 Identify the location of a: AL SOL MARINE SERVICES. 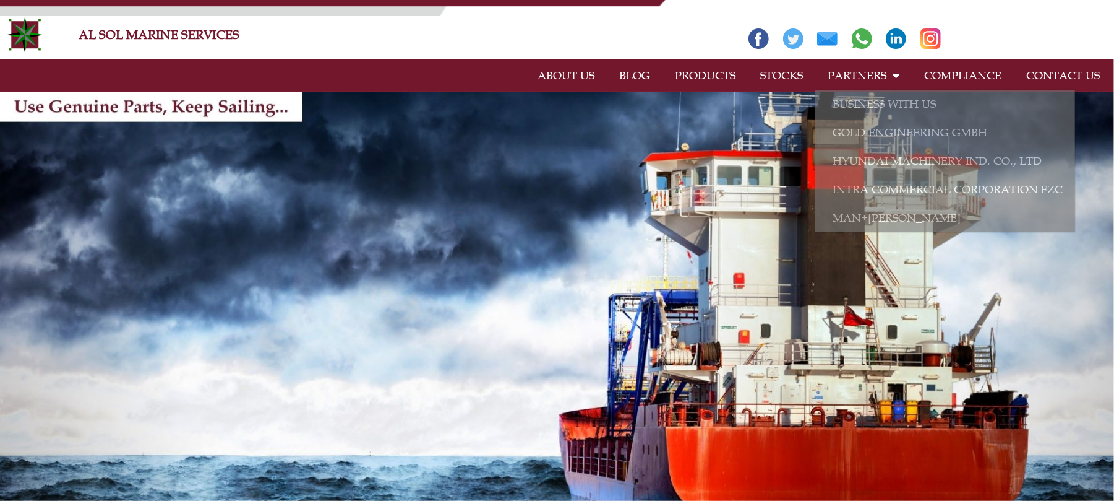
(159, 35).